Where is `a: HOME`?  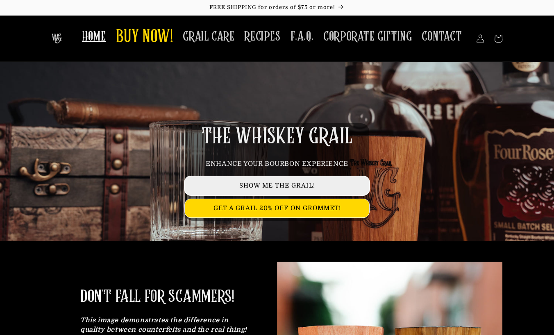
a: HOME is located at coordinates (94, 36).